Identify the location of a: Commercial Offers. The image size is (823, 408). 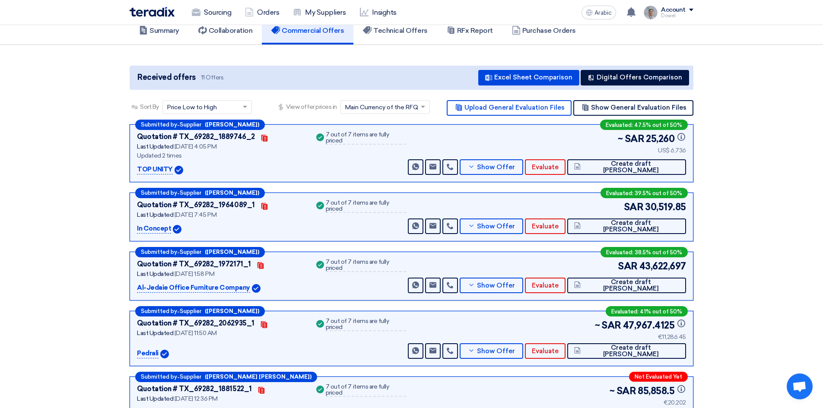
(308, 31).